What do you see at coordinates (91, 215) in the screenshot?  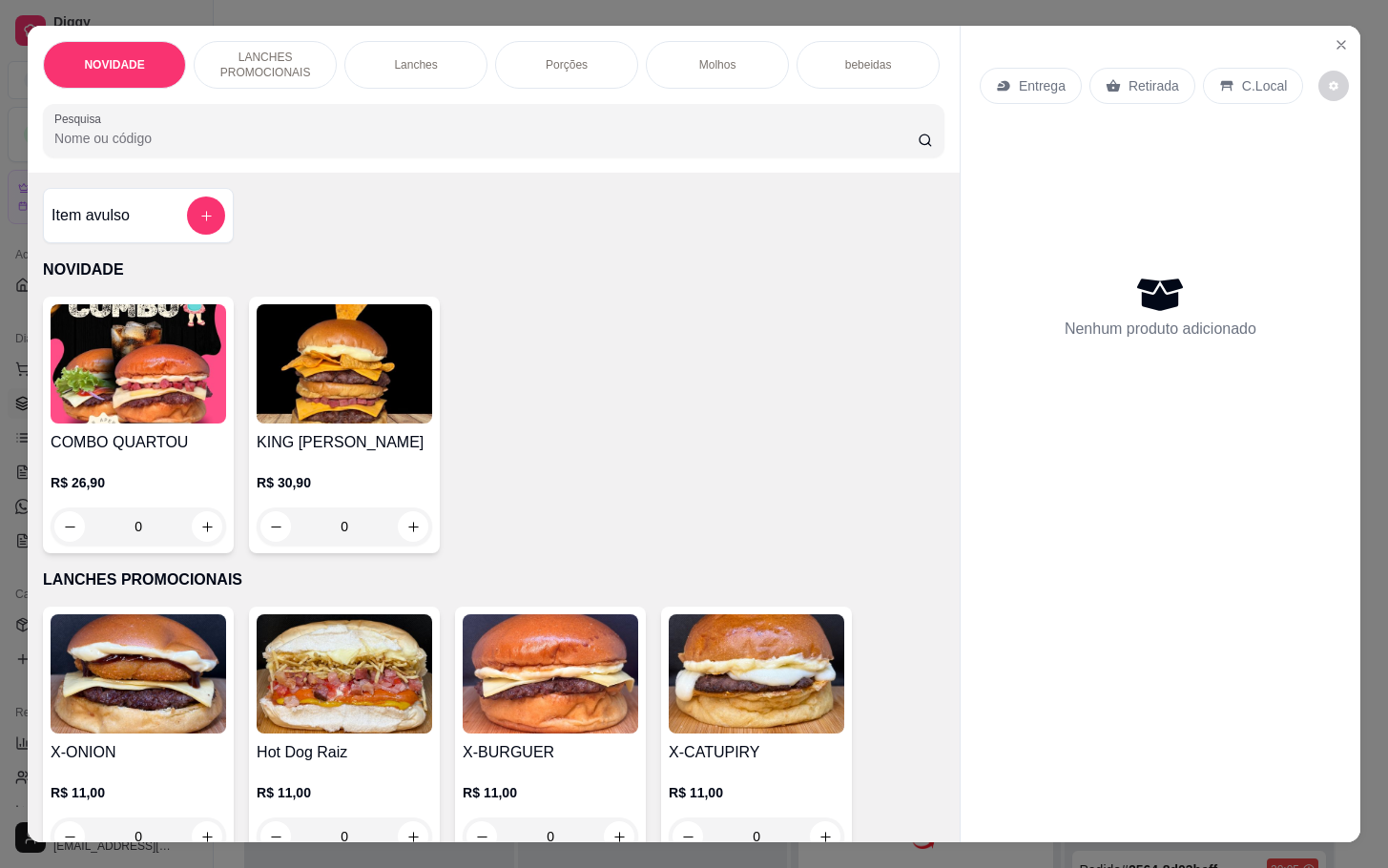 I see `h4: Item avulso` at bounding box center [91, 215].